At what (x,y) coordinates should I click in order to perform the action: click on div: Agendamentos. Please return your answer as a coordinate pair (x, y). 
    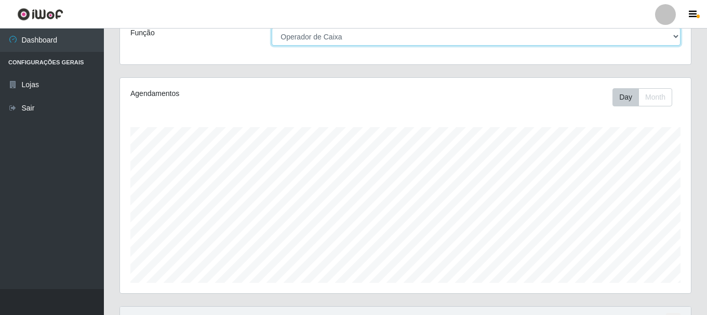
    Looking at the image, I should click on (241, 94).